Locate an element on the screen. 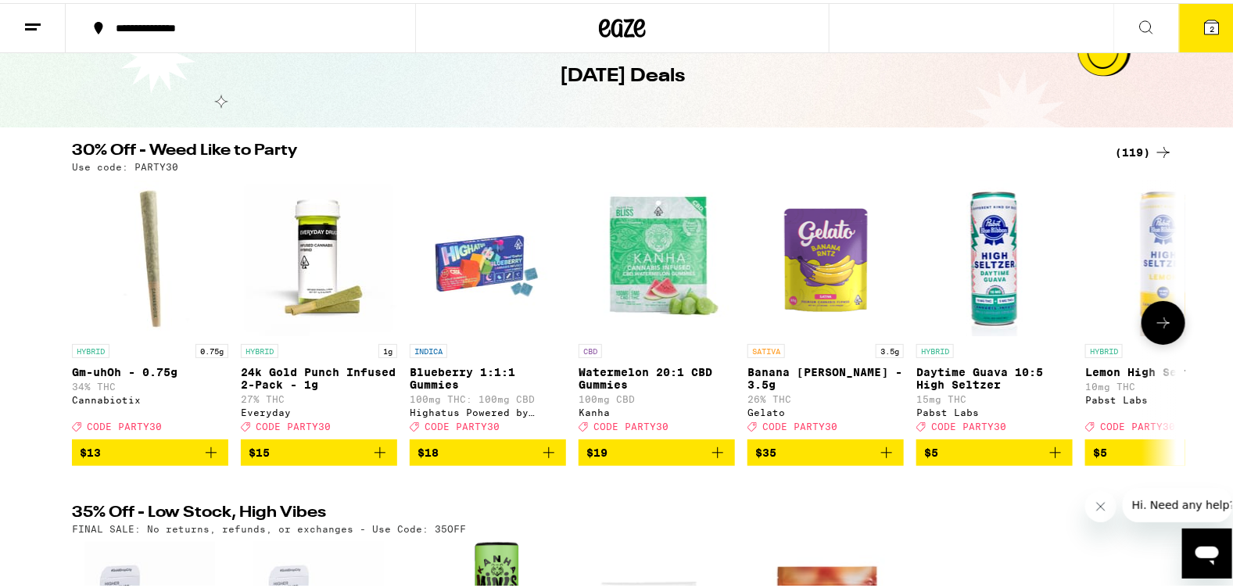  p: 0.75g is located at coordinates (212, 348).